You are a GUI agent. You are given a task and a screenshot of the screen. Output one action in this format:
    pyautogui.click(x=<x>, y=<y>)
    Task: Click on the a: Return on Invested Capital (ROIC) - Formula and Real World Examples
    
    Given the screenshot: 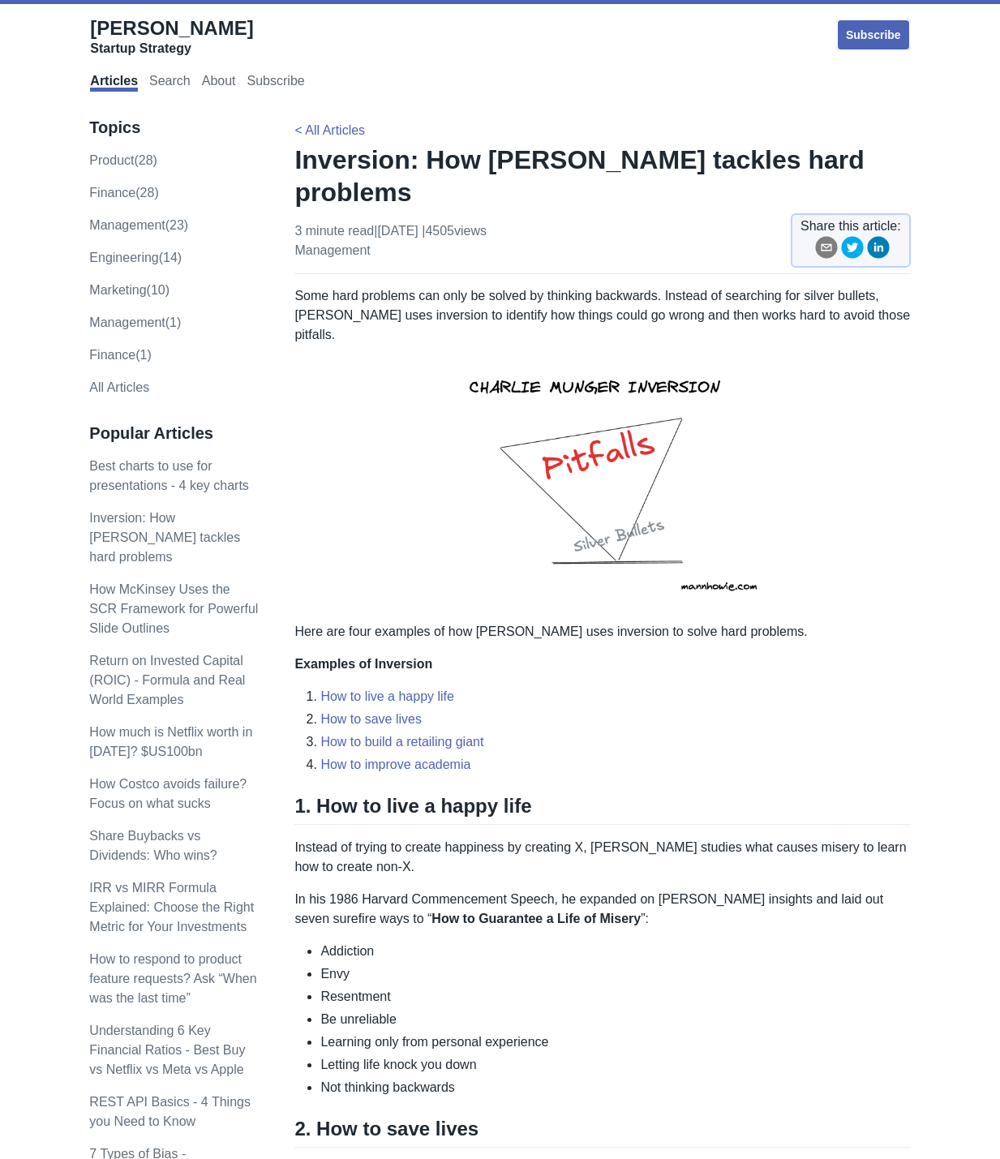 What is the action you would take?
    pyautogui.click(x=167, y=680)
    